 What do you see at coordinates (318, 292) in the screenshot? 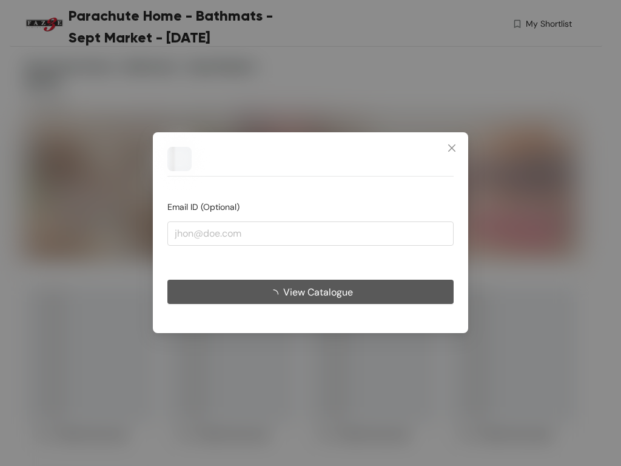
I see `span: View Catalogue` at bounding box center [318, 292].